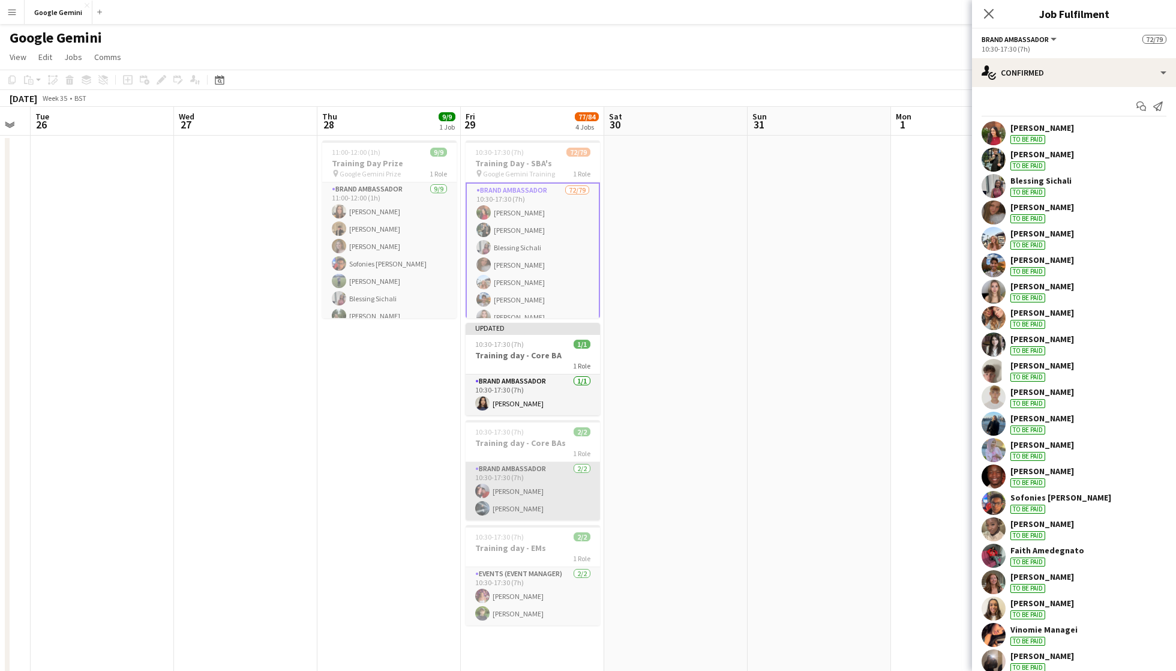 Image resolution: width=1176 pixels, height=671 pixels. I want to click on div: Faith Amedegnato, so click(1047, 550).